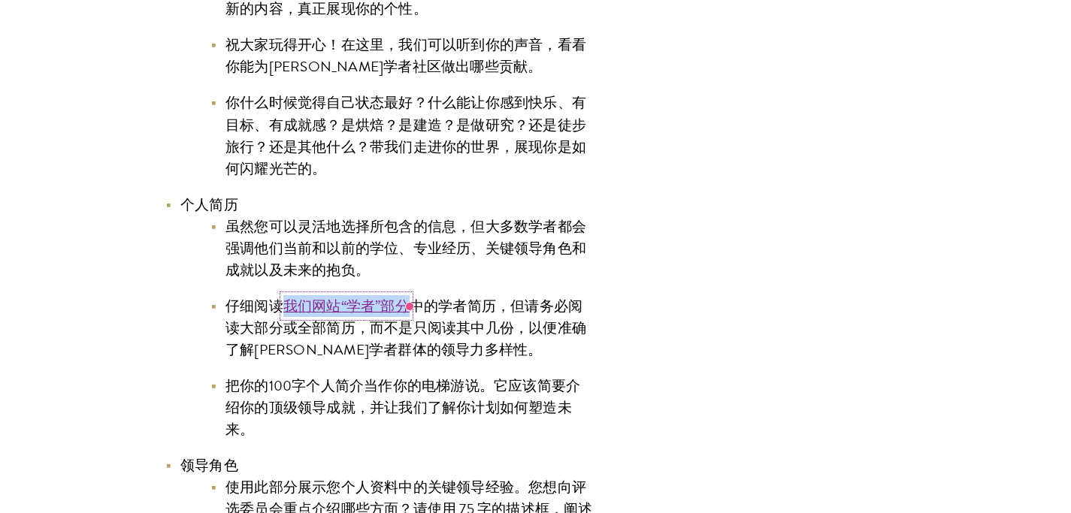  What do you see at coordinates (254, 306) in the screenshot?
I see `font: 仔细阅读` at bounding box center [254, 306].